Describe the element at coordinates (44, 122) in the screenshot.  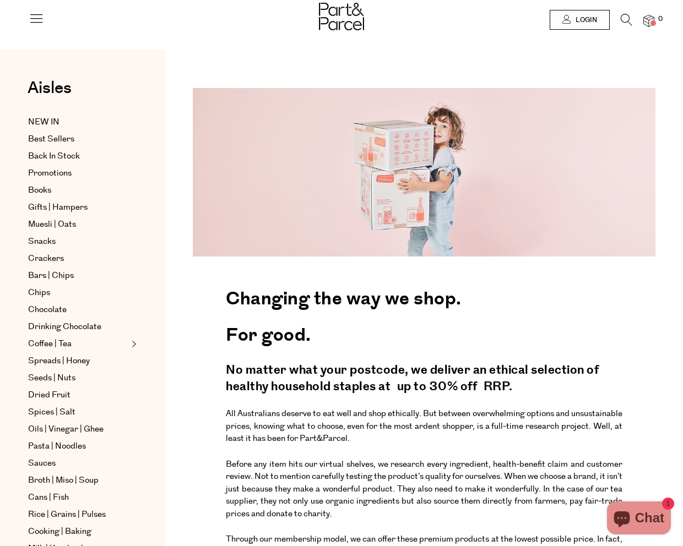
I see `span: NEW IN` at that location.